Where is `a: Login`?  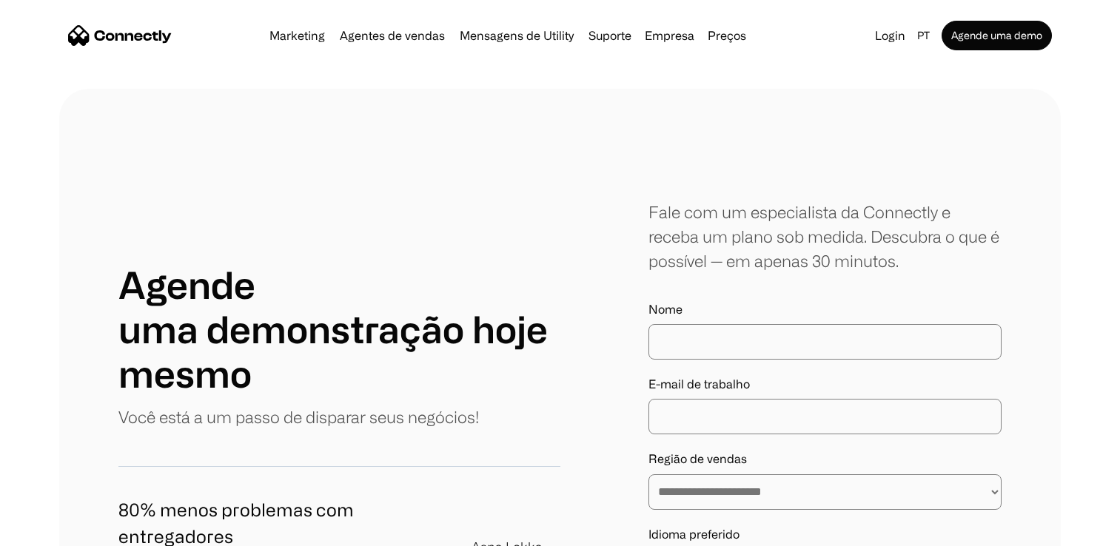 a: Login is located at coordinates (890, 36).